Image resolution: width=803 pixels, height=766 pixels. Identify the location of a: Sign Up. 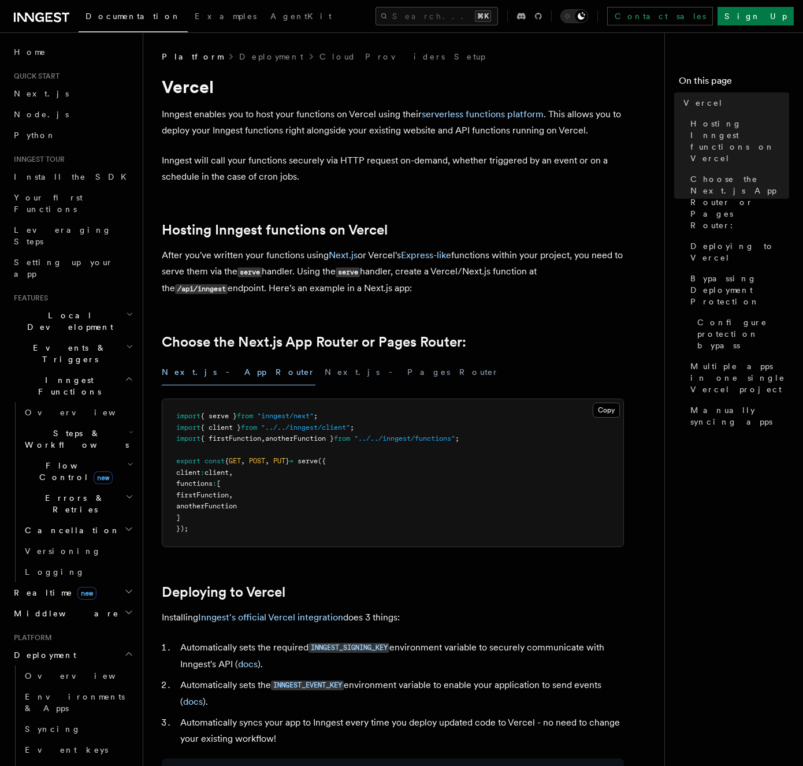
(755, 16).